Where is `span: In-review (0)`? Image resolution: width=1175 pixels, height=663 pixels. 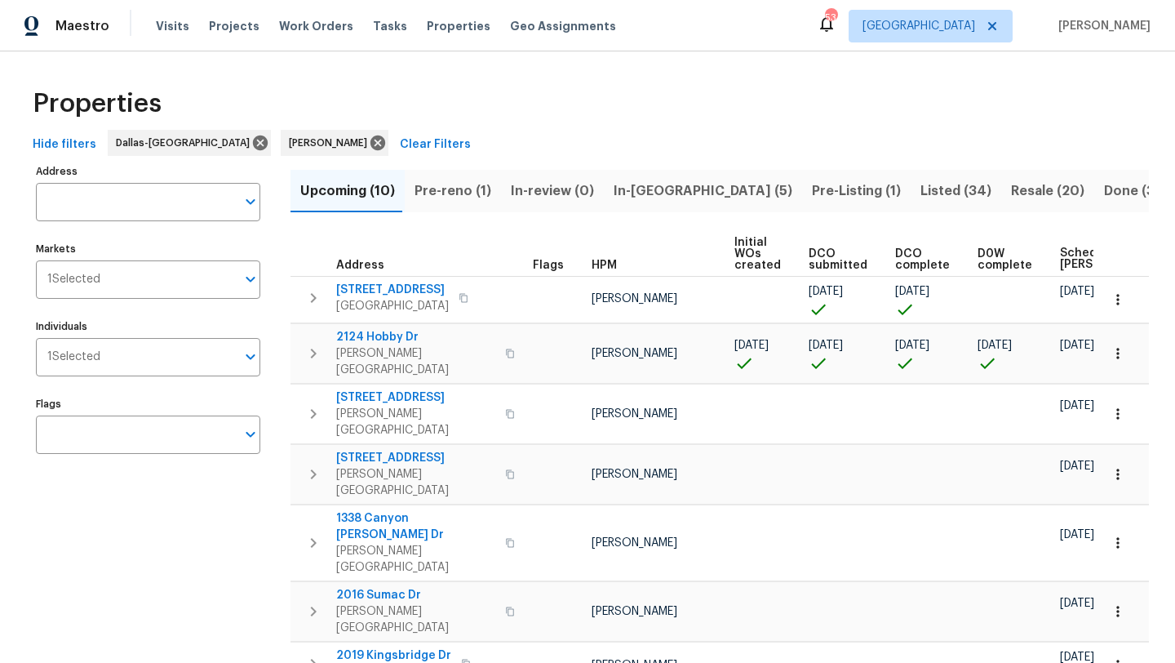
span: In-review (0) is located at coordinates (553, 191).